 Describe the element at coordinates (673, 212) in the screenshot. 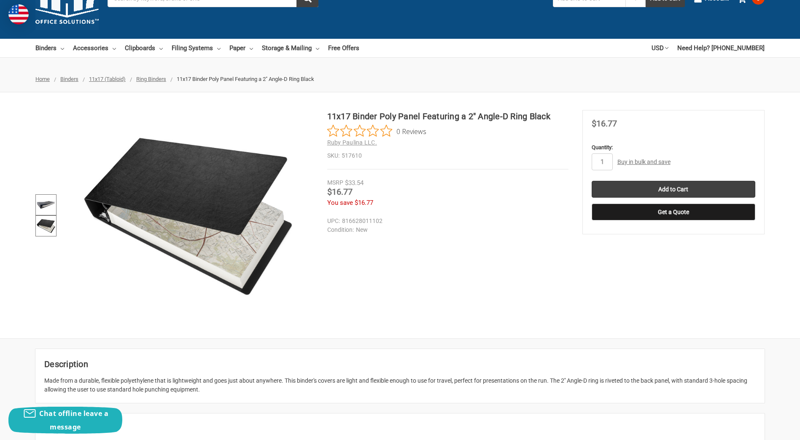

I see `button: Get a Quote` at that location.